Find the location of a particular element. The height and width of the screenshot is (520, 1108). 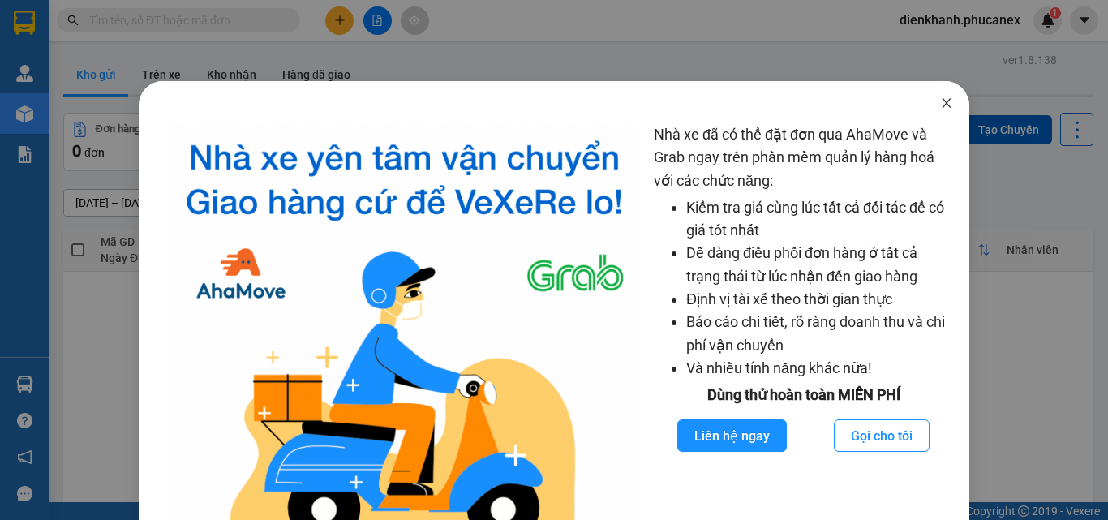

li: Và nhiều tính năng khác nữa! is located at coordinates (819, 368).